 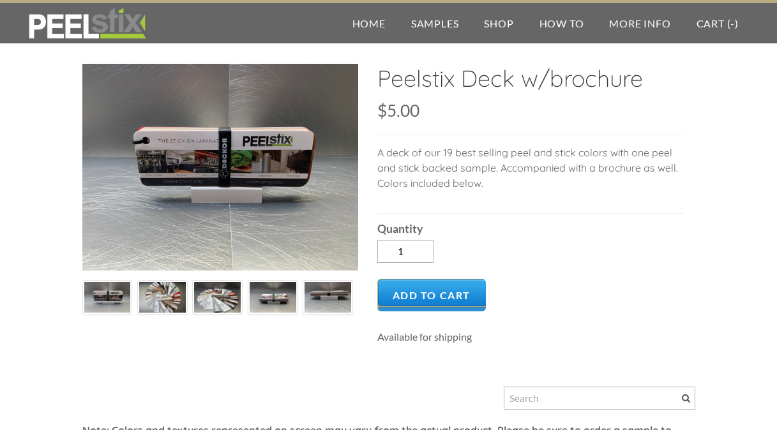 I want to click on img: s832171791223022656_p812_i1_w160.jpeg, so click(x=272, y=297).